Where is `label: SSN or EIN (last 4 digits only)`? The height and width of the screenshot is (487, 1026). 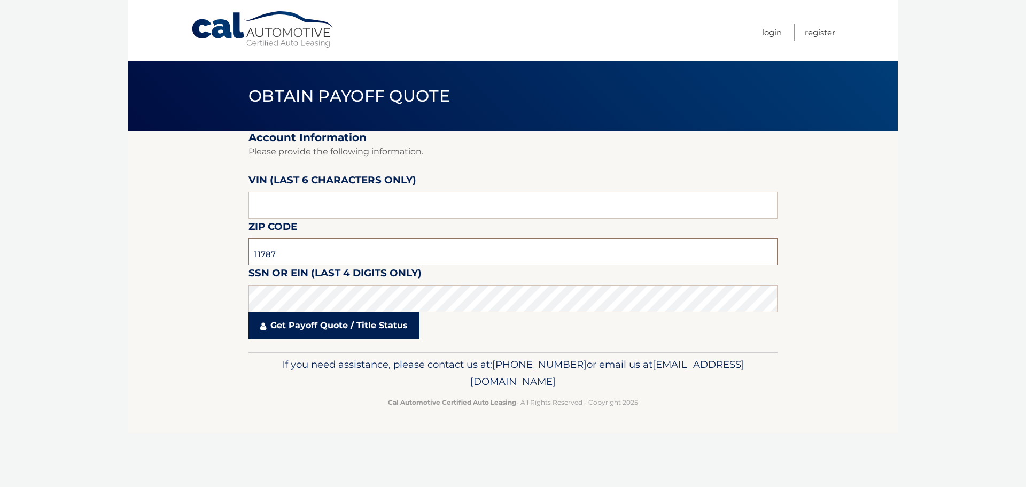 label: SSN or EIN (last 4 digits only) is located at coordinates (335, 275).